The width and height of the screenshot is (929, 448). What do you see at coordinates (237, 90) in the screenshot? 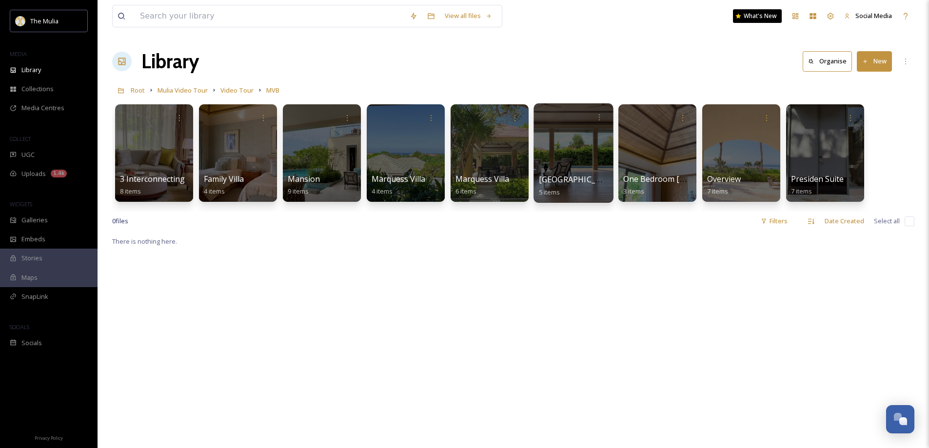
I see `a: Video Tour` at bounding box center [237, 90].